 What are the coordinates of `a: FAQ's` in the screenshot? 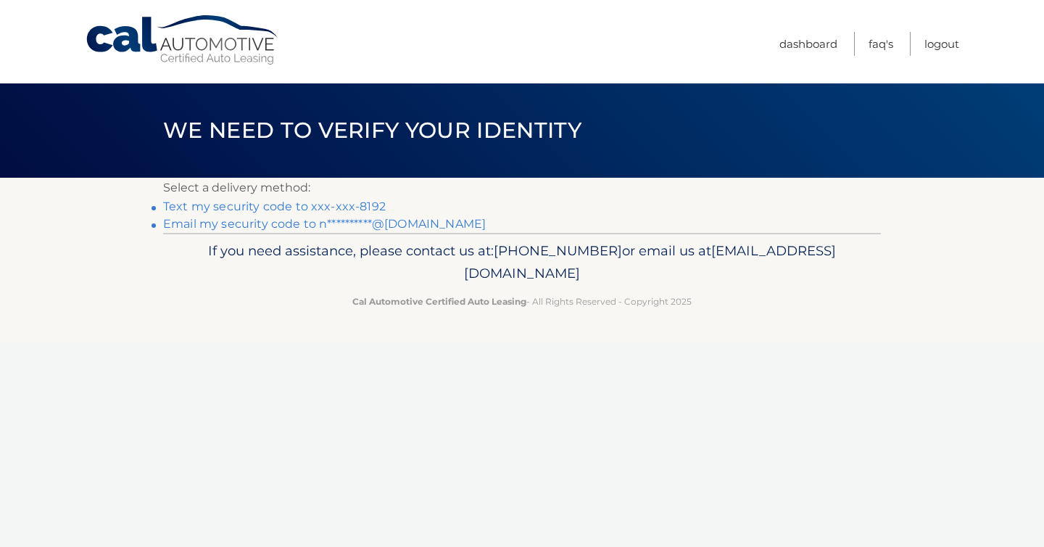 It's located at (881, 43).